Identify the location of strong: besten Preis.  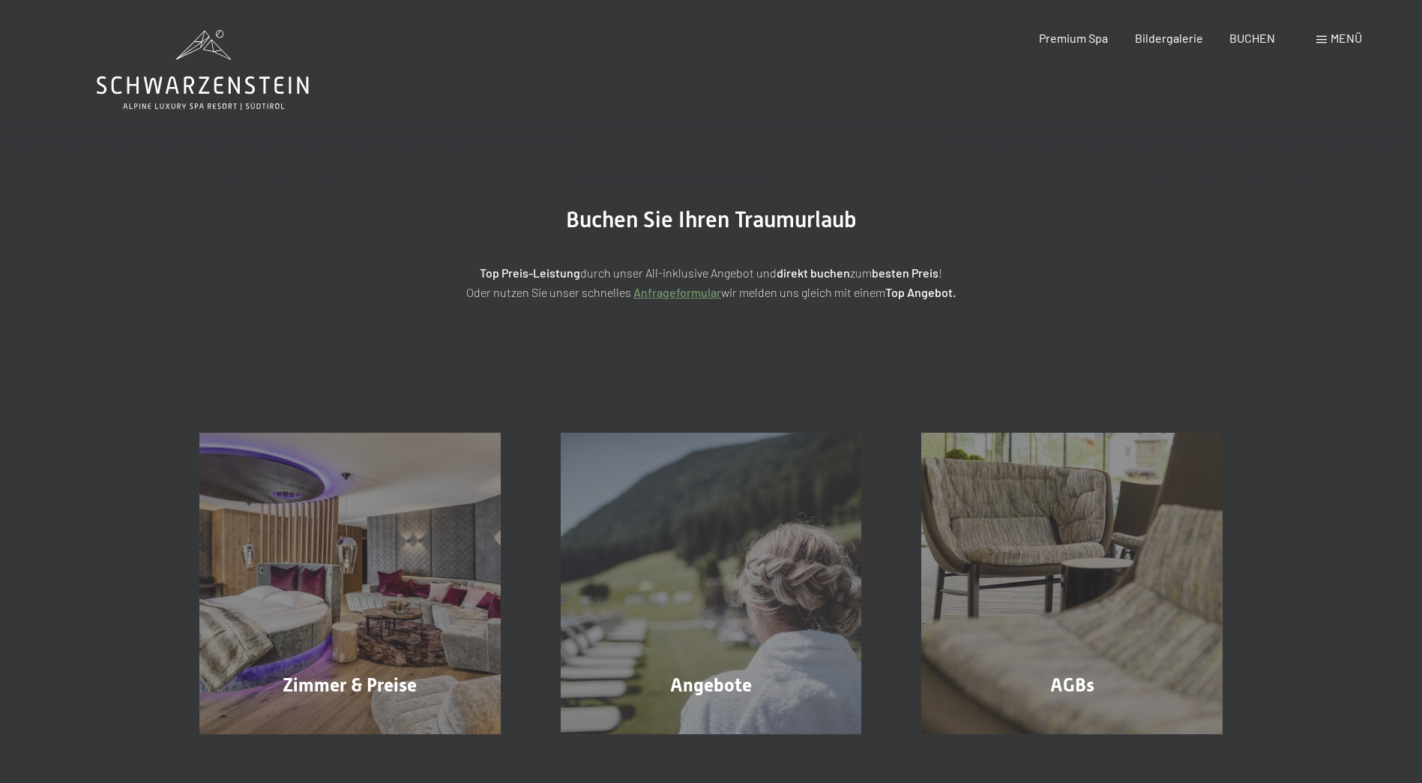
(905, 272).